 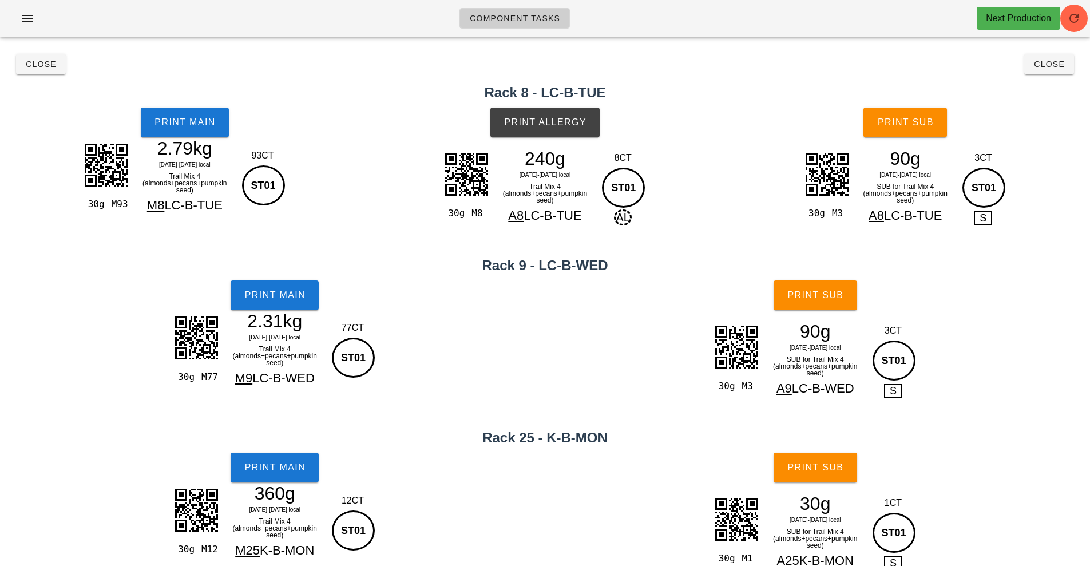 What do you see at coordinates (466, 174) in the screenshot?
I see `img: NsOhgRsEqM+UBVg6qhLioLkZkLA7xVWFcU4IaTiHbOHwNaUtbeVP0UQMCEEpcEYEzIINtnKhBCUBmNMyCDYZCsTQlAajDEhg2...` at bounding box center [466, 174].